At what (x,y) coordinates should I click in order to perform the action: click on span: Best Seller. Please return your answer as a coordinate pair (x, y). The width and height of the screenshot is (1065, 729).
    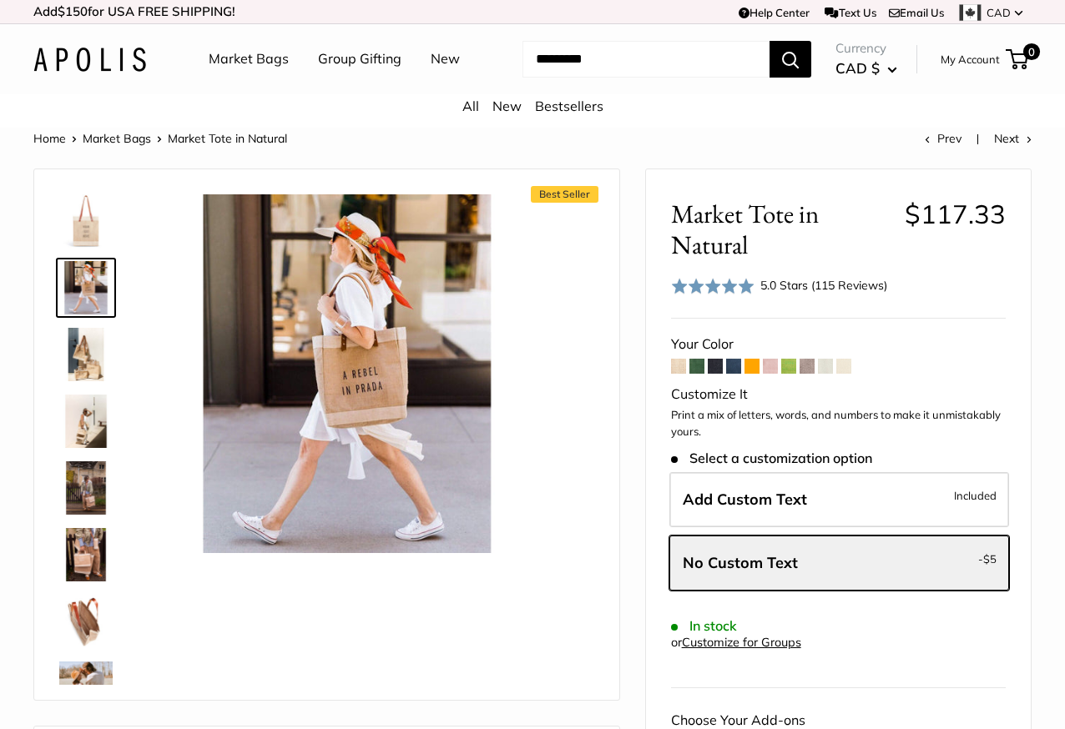
    Looking at the image, I should click on (564, 194).